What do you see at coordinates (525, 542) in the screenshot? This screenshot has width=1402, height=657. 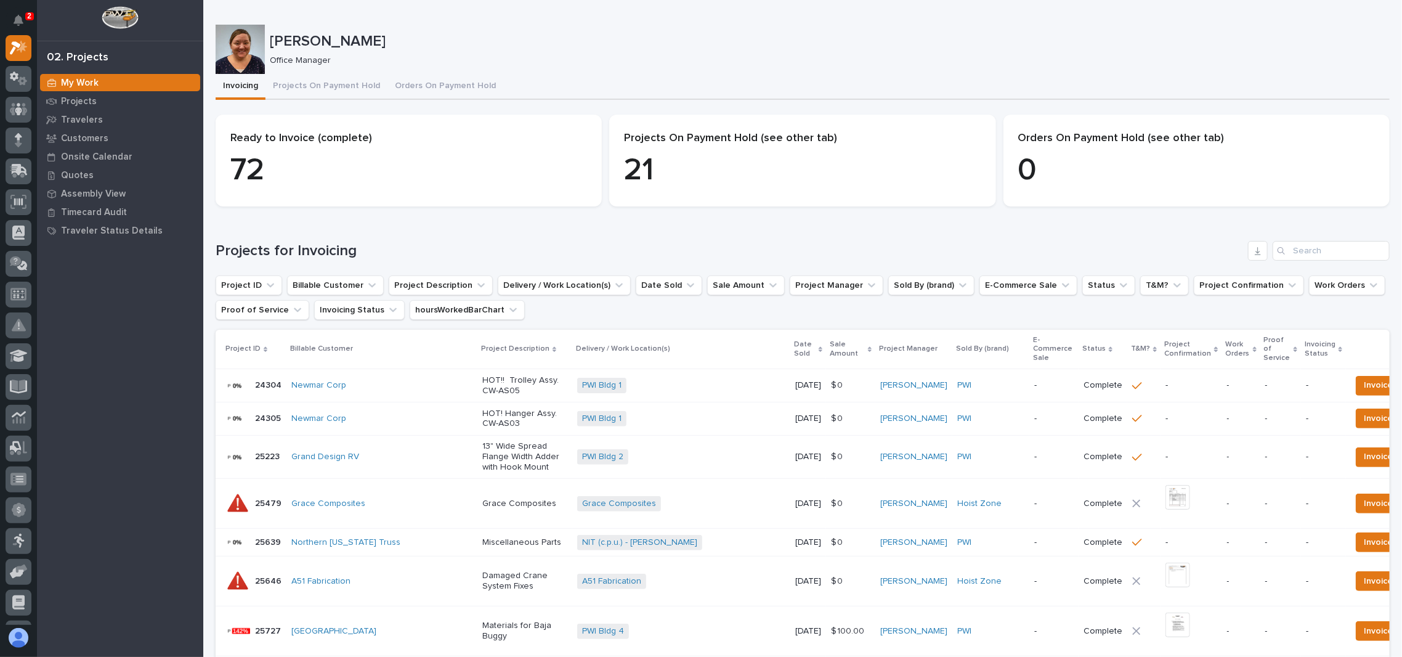 I see `p: Miscellaneous Parts` at bounding box center [525, 542].